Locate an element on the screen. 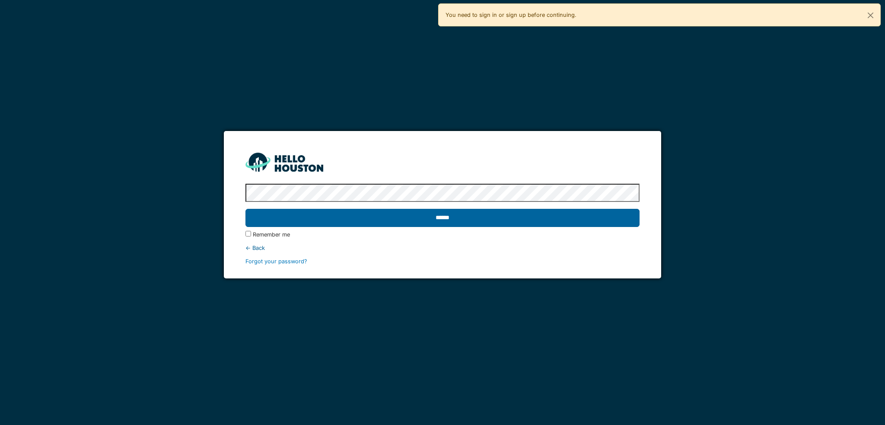 The height and width of the screenshot is (425, 885). button: Close is located at coordinates (871, 15).